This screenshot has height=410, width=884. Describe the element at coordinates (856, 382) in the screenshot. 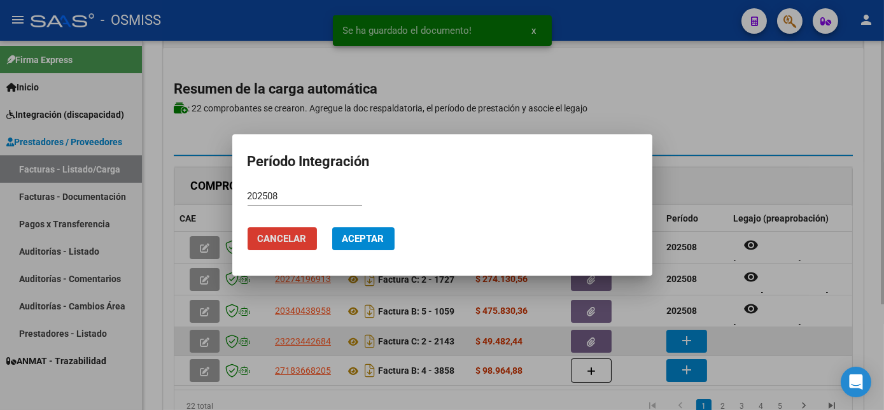

I see `div: Open Intercom Messenger` at that location.